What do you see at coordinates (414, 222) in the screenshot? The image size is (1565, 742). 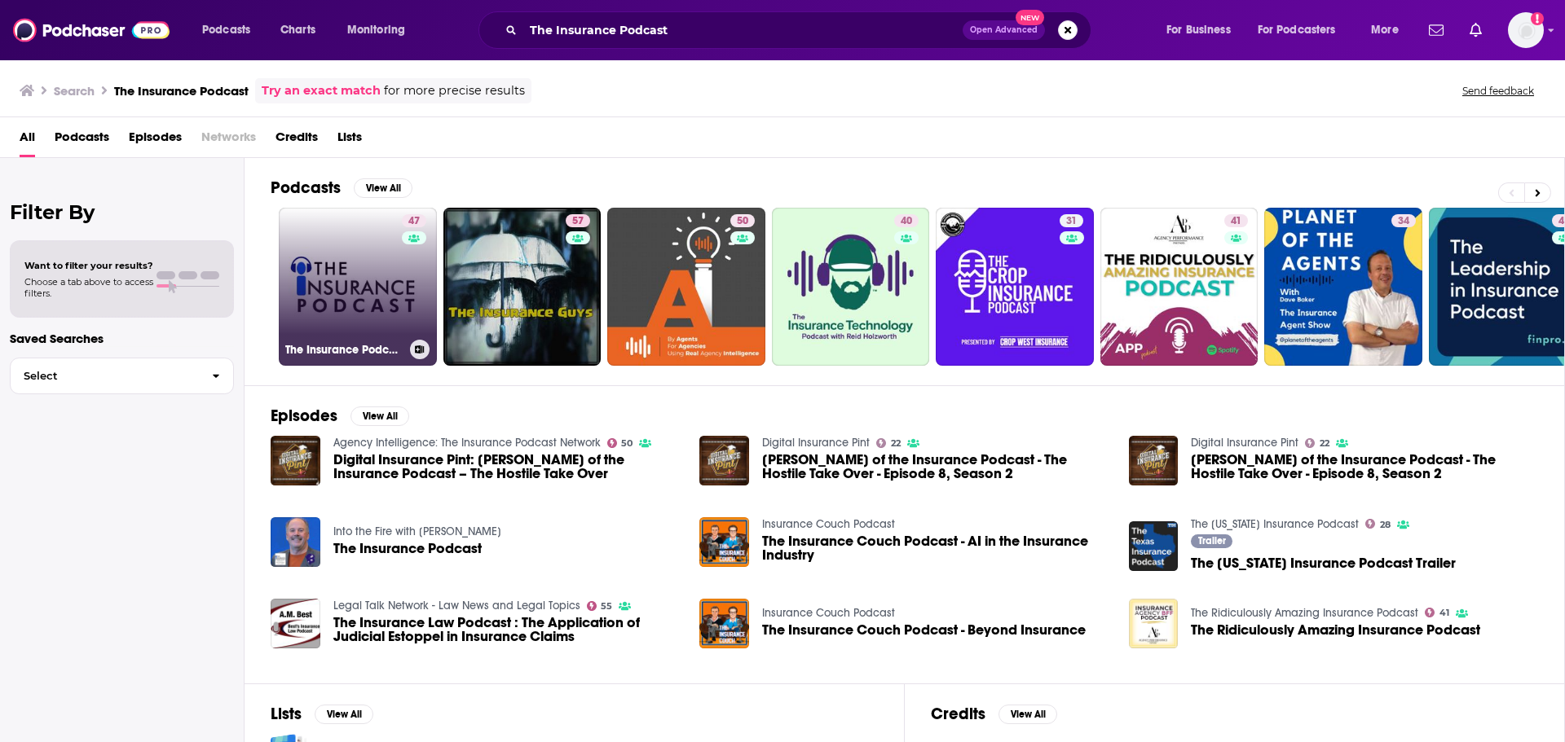 I see `span: 47` at bounding box center [414, 222].